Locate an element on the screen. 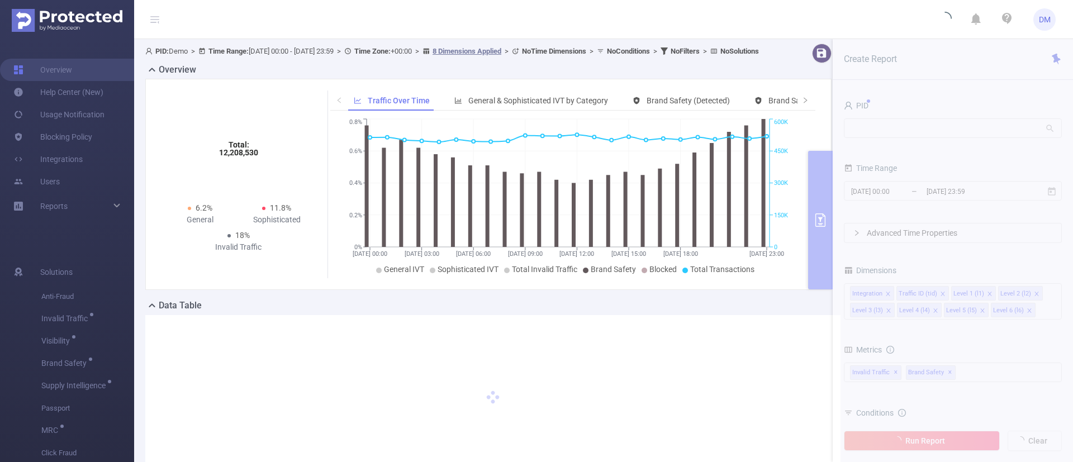 The image size is (1073, 462). i: icon: bar-chart is located at coordinates (458, 101).